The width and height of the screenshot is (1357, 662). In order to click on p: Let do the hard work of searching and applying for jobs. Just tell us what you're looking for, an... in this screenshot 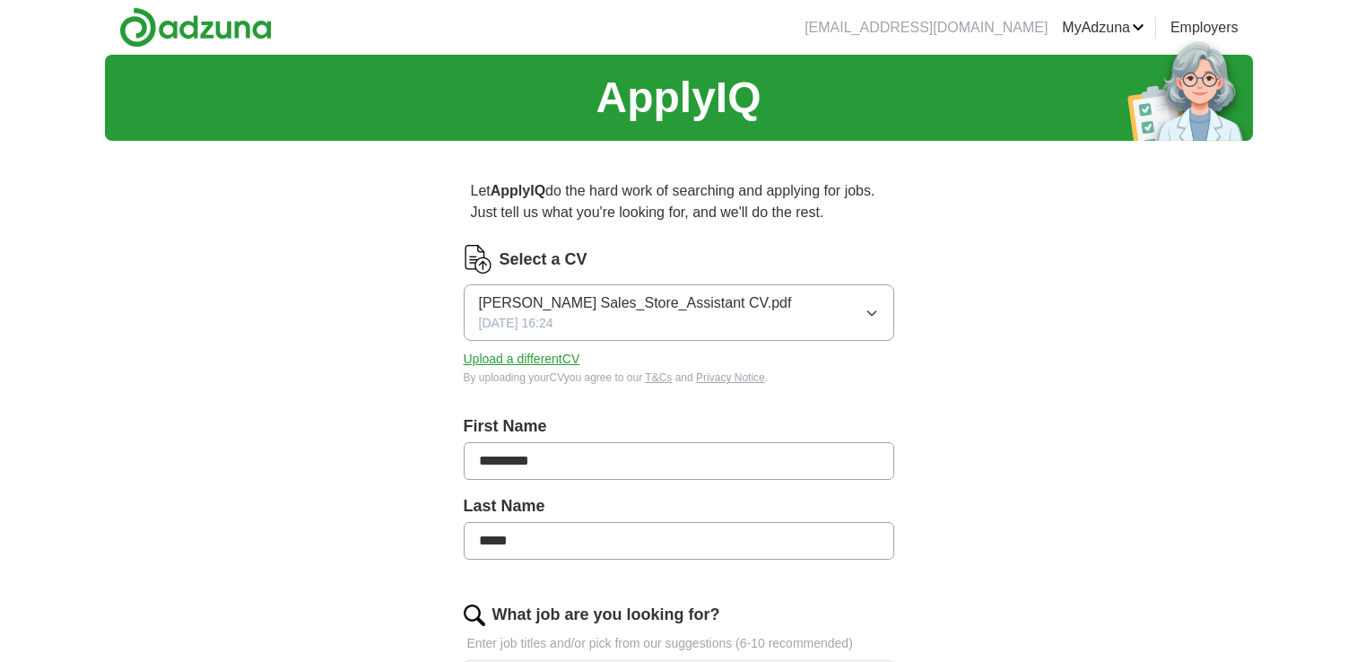, I will do `click(679, 202)`.